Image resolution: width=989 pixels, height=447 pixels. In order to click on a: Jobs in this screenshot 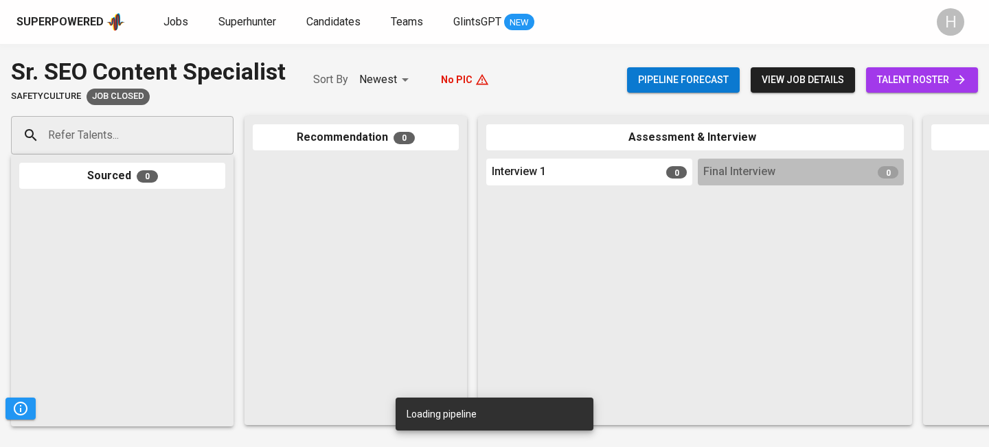, I will do `click(177, 22)`.